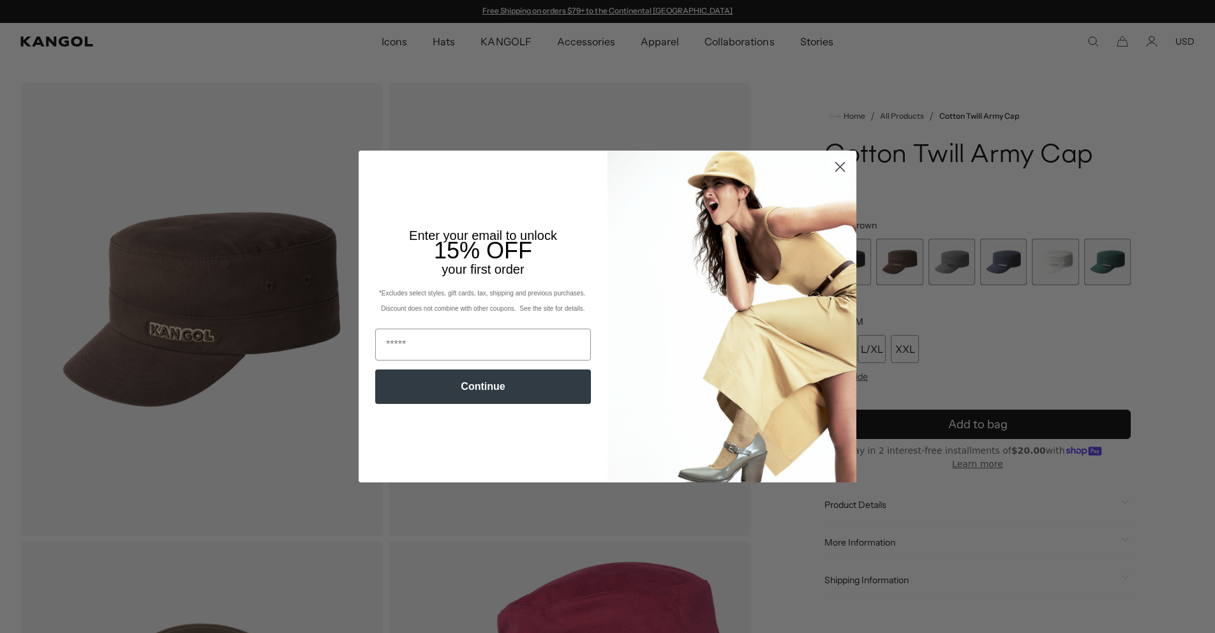 Image resolution: width=1215 pixels, height=633 pixels. What do you see at coordinates (483, 387) in the screenshot?
I see `button: Continue` at bounding box center [483, 387].